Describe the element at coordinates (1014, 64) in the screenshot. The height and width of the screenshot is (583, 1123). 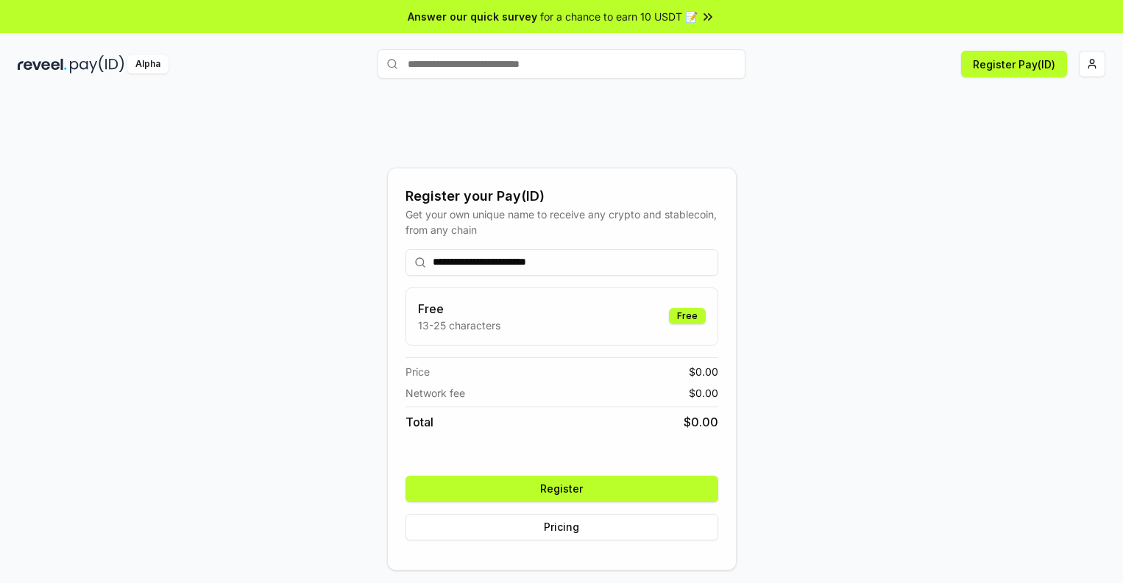
I see `button: Register Pay(ID)` at that location.